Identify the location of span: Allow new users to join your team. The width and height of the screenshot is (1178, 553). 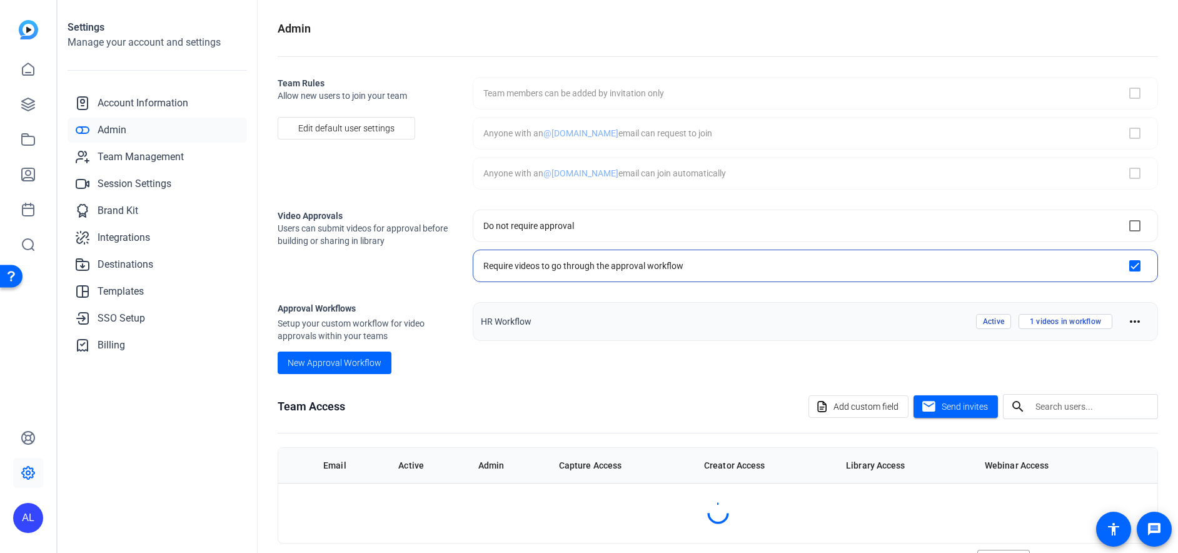
(365, 96).